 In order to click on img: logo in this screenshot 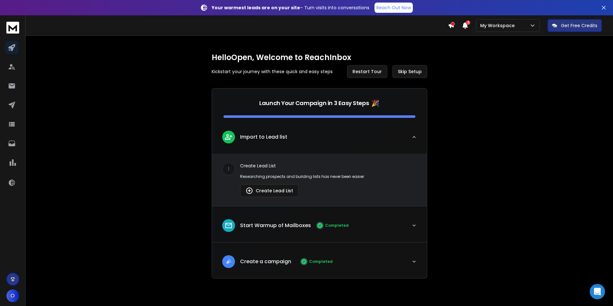, I will do `click(13, 27)`.